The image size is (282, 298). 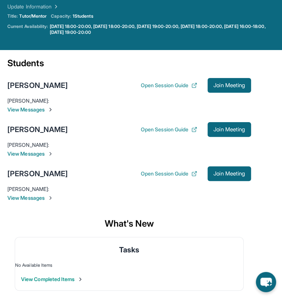 What do you see at coordinates (83, 16) in the screenshot?
I see `span: 1 Students` at bounding box center [83, 16].